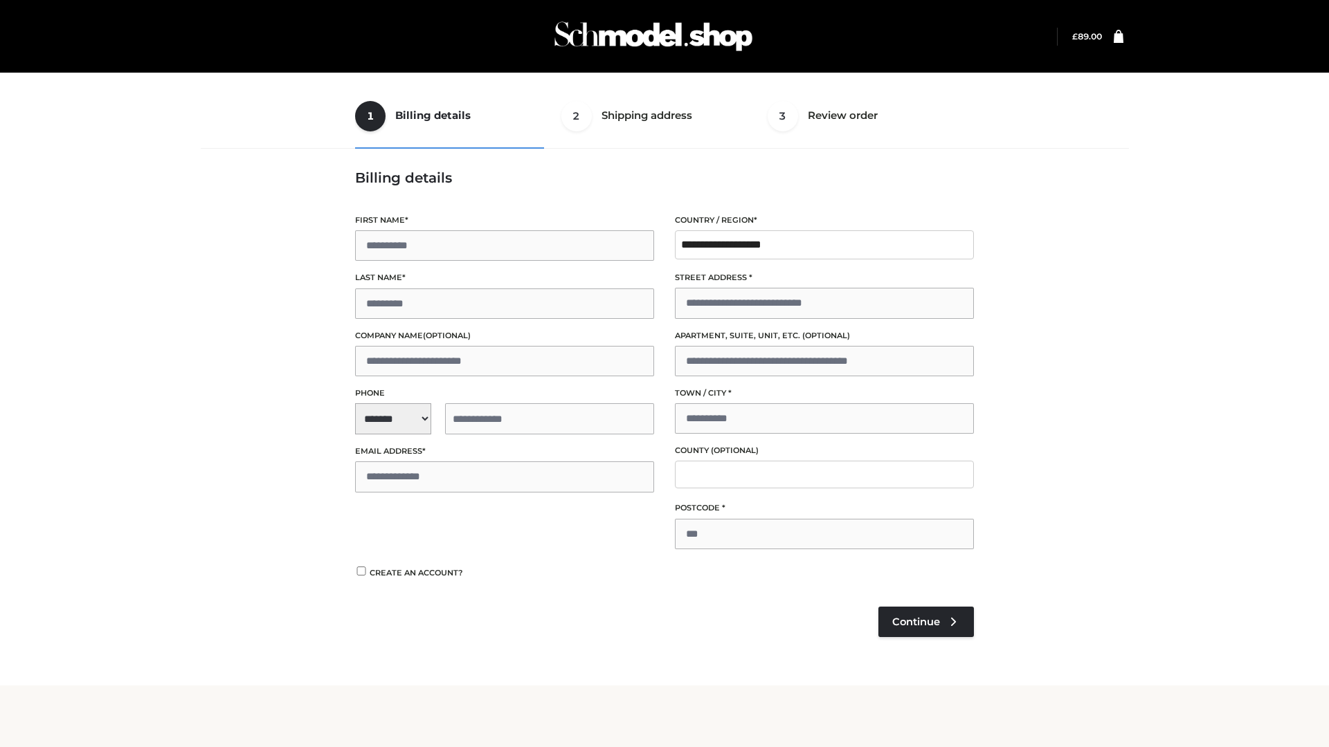 Image resolution: width=1329 pixels, height=747 pixels. What do you see at coordinates (824, 278) in the screenshot?
I see `label: Street address` at bounding box center [824, 278].